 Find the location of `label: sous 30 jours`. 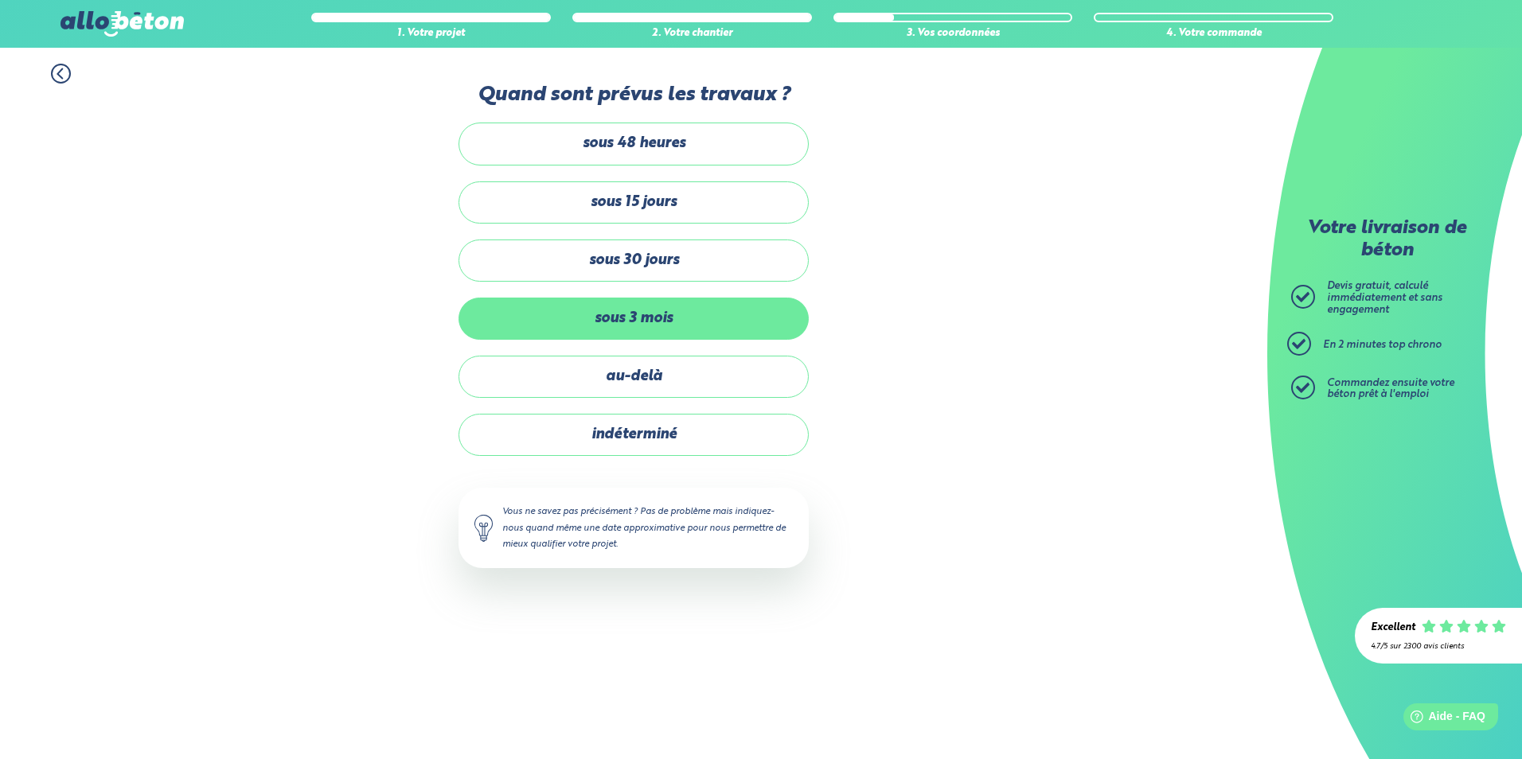

label: sous 30 jours is located at coordinates (634, 260).